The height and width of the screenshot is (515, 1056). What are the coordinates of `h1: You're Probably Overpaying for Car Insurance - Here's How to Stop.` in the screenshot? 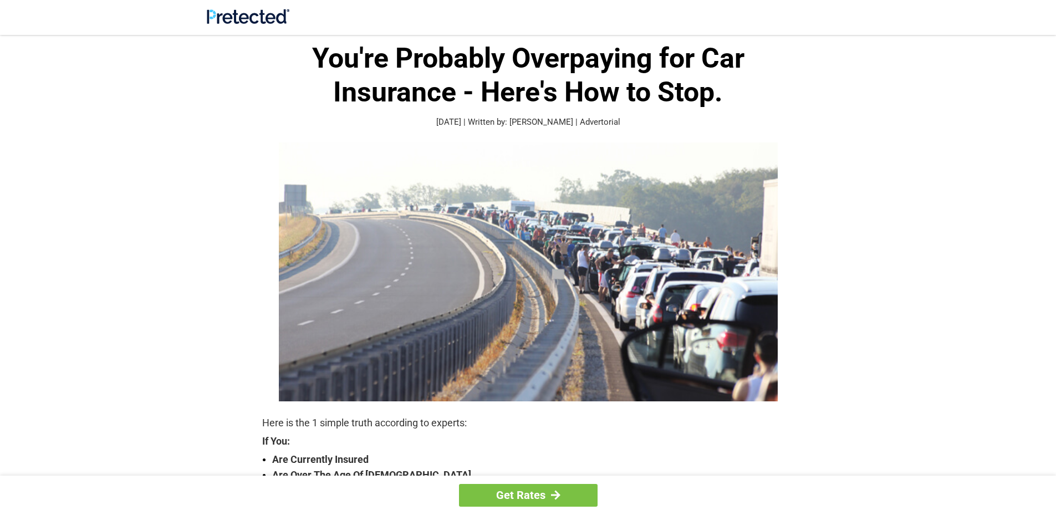 It's located at (528, 75).